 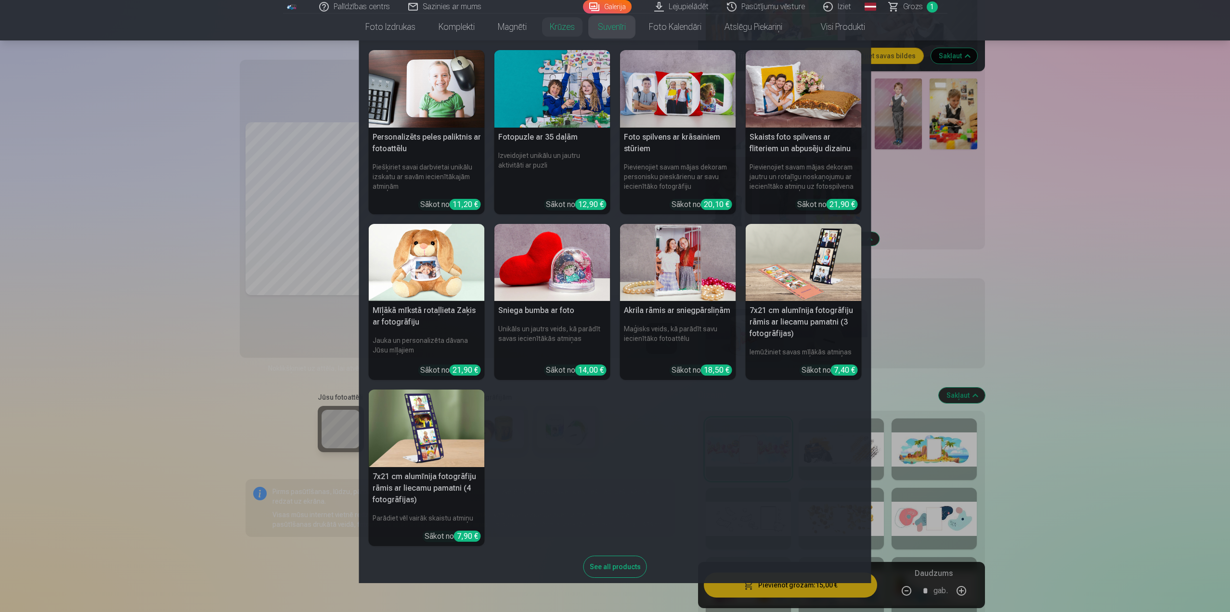 What do you see at coordinates (678, 132) in the screenshot?
I see `a: Foto spilvens ar krāsainiem stūriemFoto spilvens ar krāsainiem stūriemPievienojiet savam mājas de...` at bounding box center [678, 132].